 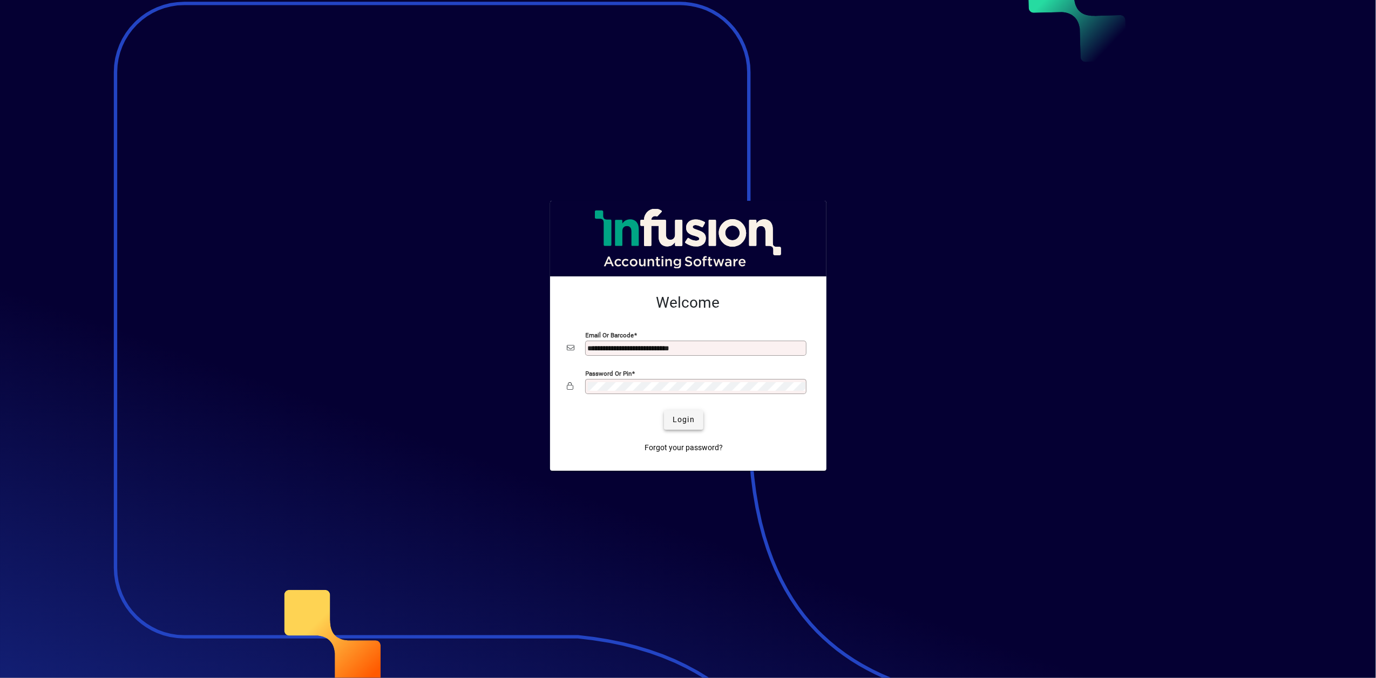 I want to click on h2: Welcome, so click(x=688, y=303).